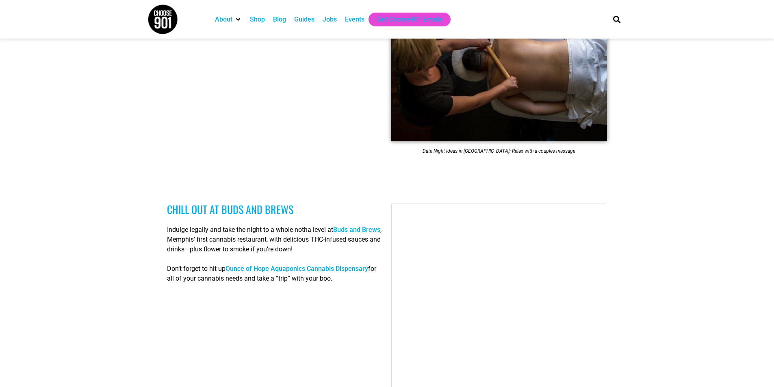  What do you see at coordinates (223, 20) in the screenshot?
I see `a: About` at bounding box center [223, 20].